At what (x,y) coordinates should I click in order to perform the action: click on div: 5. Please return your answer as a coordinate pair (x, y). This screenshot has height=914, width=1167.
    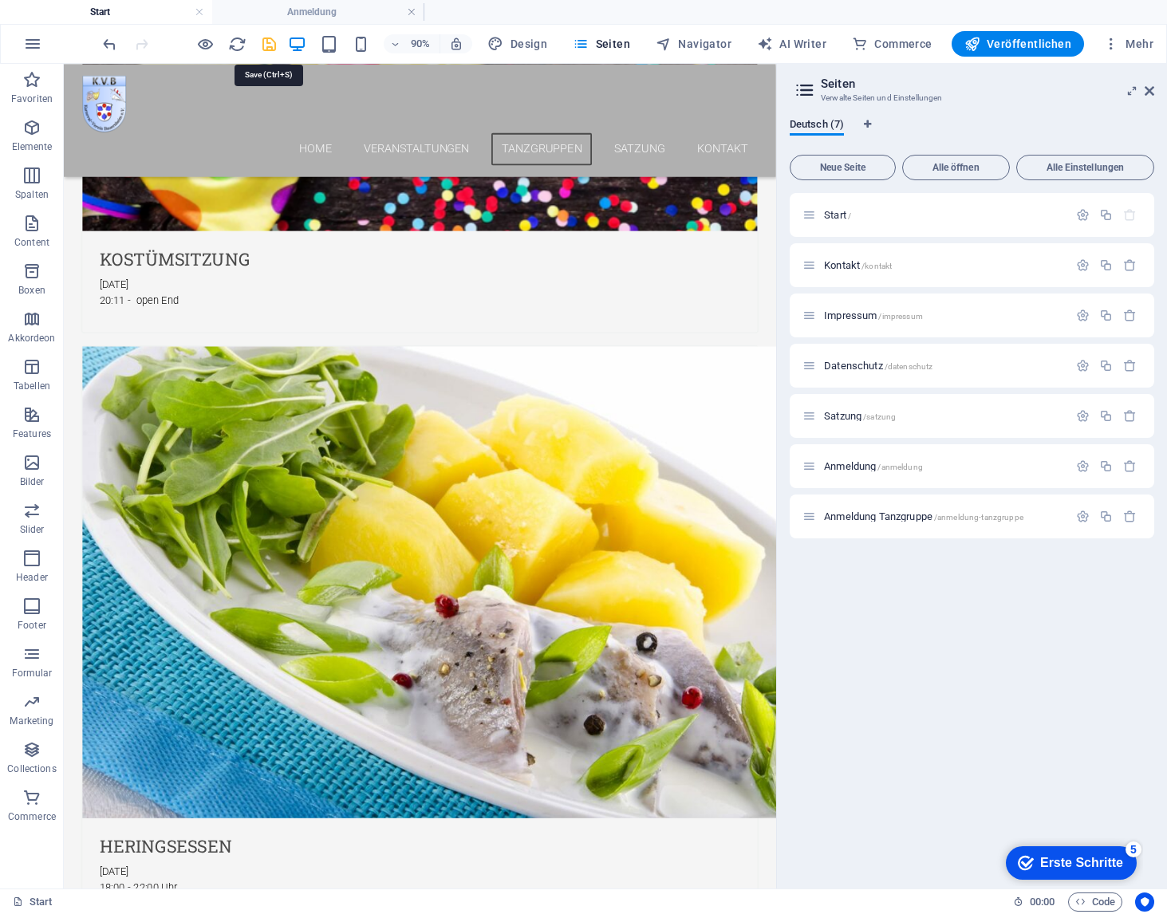
    Looking at the image, I should click on (139, 11).